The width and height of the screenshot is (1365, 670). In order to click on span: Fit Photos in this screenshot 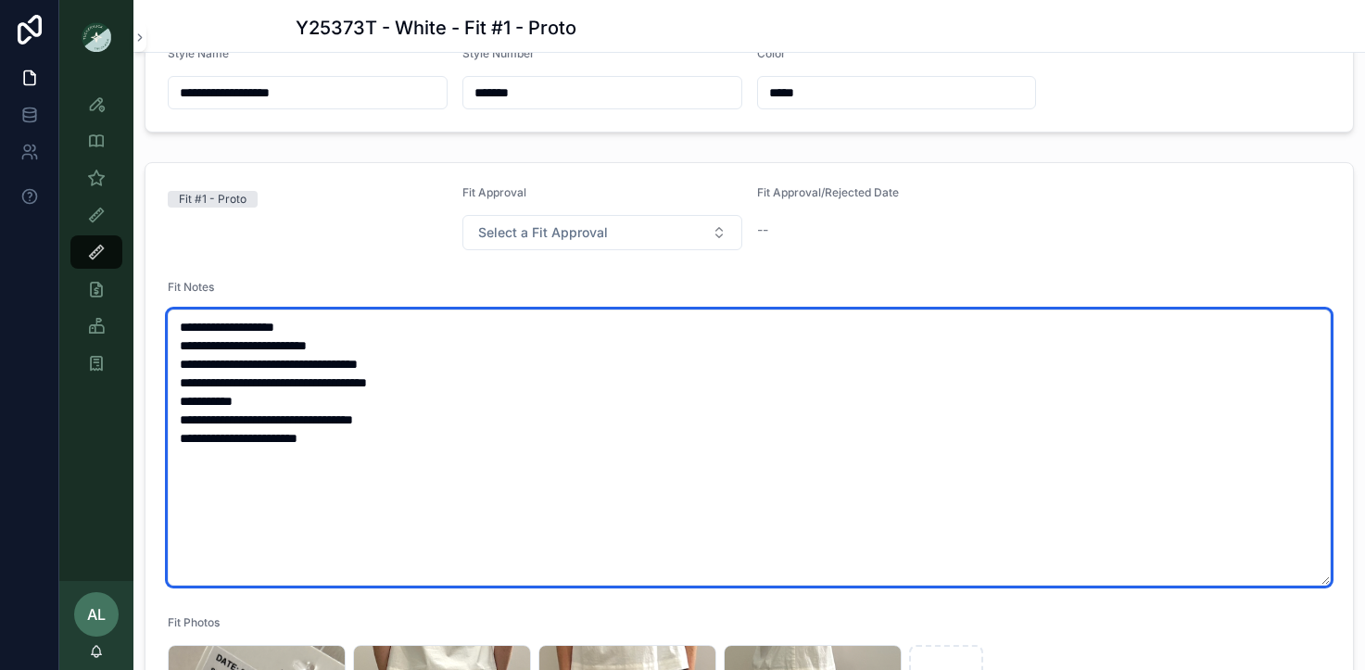, I will do `click(194, 622)`.